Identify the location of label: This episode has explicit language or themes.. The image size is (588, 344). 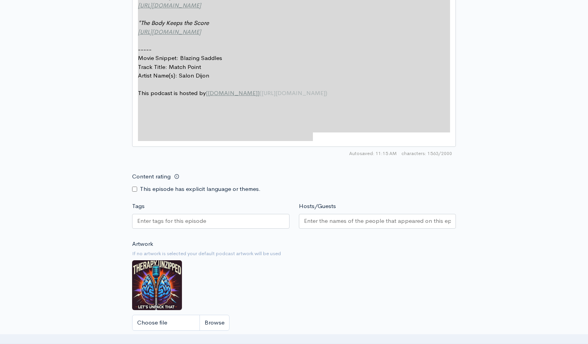
(200, 189).